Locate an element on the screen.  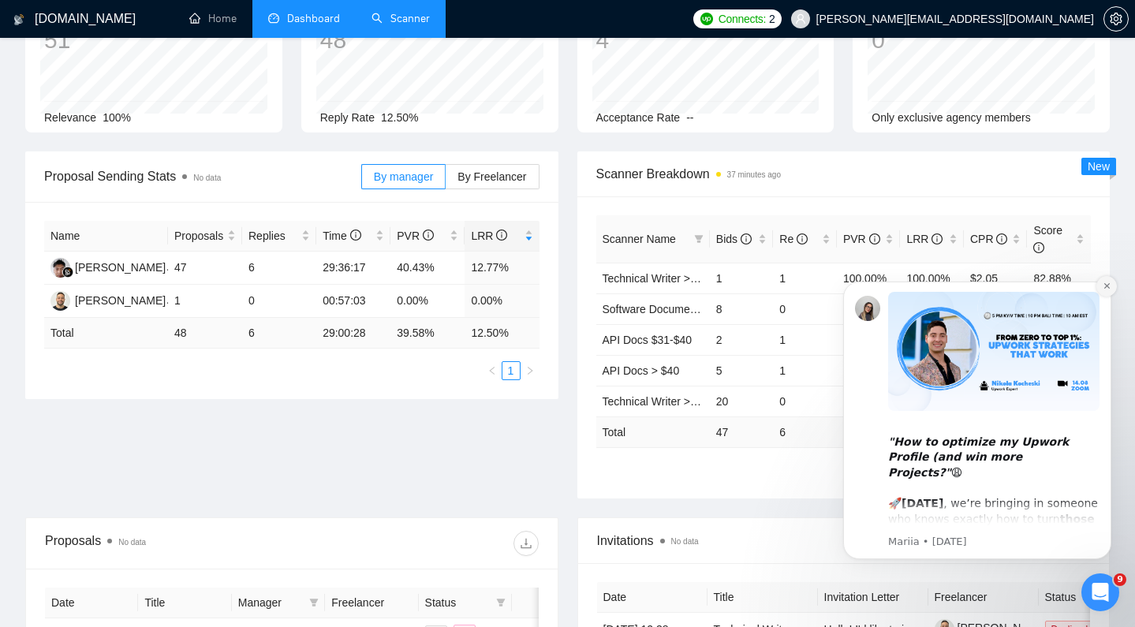
a: Technical Writer > $40 is located at coordinates (657, 401).